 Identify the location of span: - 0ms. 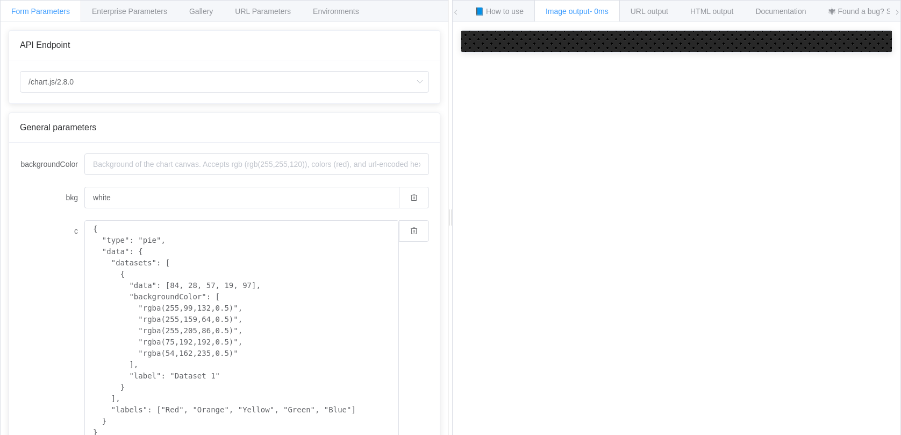
(599, 11).